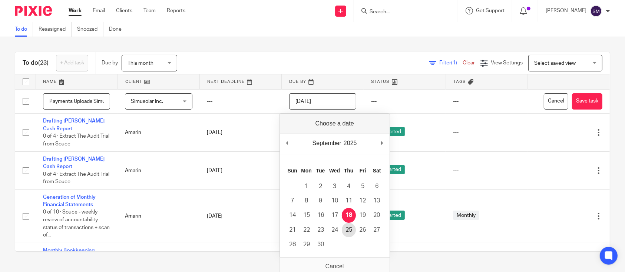 Image resolution: width=625 pixels, height=272 pixels. I want to click on a: Clients, so click(124, 11).